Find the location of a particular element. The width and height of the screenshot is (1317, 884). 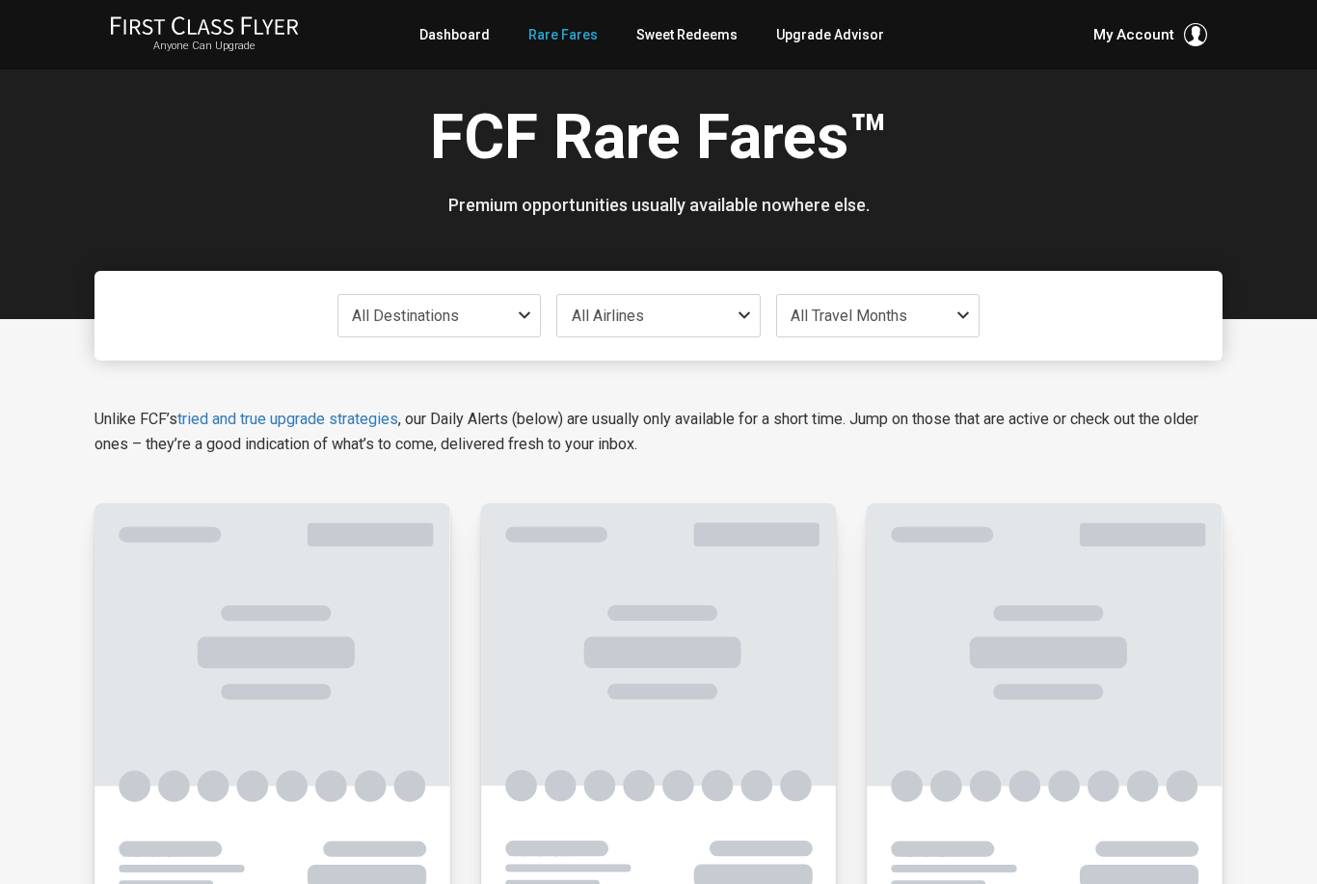

a: Sweet Redeems is located at coordinates (686, 35).